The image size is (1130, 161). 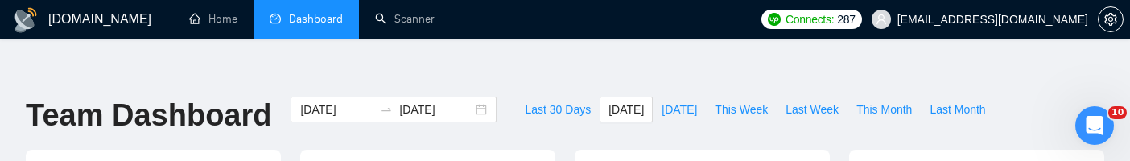 I want to click on button: Last 30 Days, so click(x=558, y=109).